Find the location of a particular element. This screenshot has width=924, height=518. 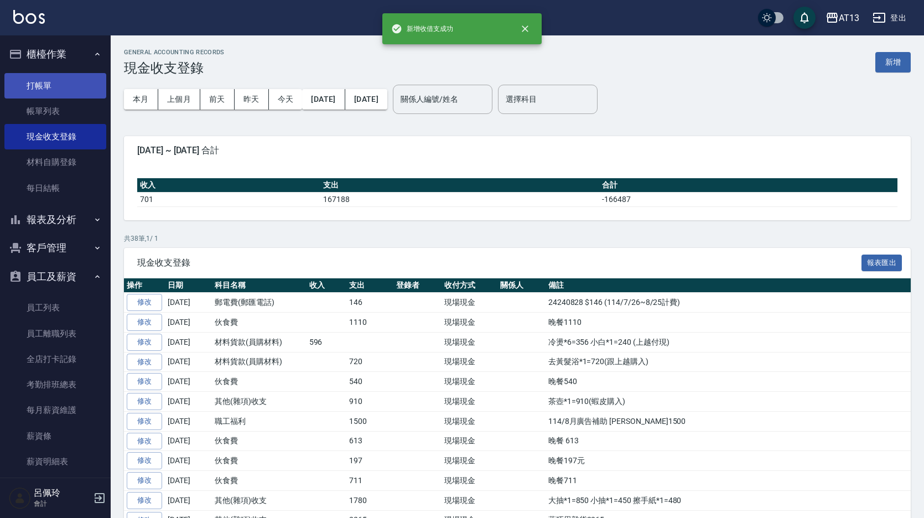

button: 新增 is located at coordinates (893, 62).